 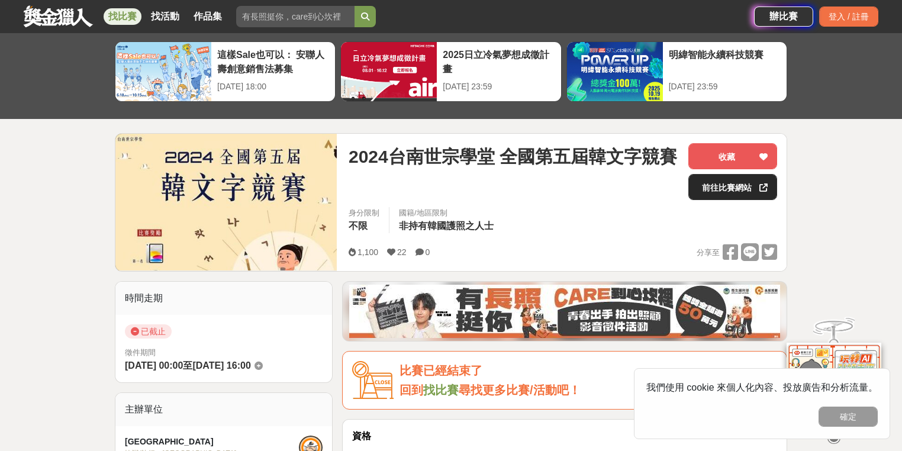 What do you see at coordinates (733, 187) in the screenshot?
I see `a: 前往比賽網站` at bounding box center [733, 187].